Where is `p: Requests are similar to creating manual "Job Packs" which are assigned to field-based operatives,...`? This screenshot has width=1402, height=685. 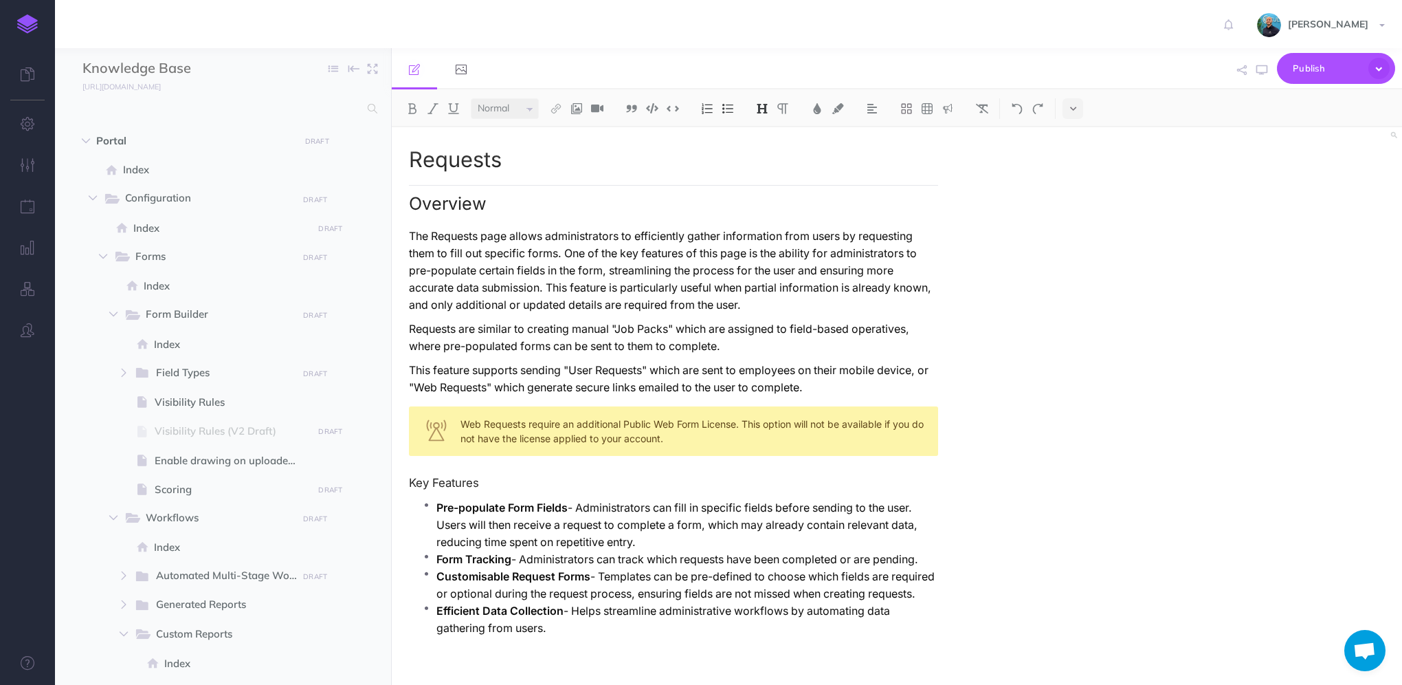 p: Requests are similar to creating manual "Job Packs" which are assigned to field-based operatives,... is located at coordinates (674, 338).